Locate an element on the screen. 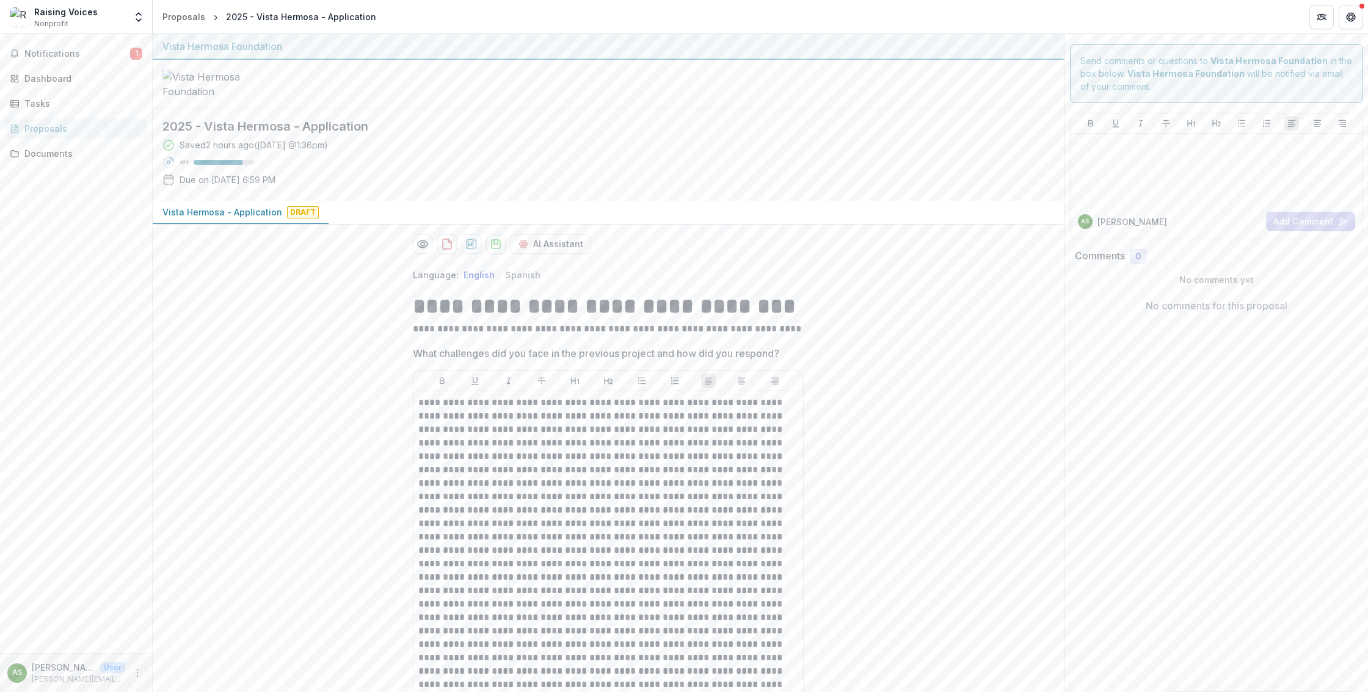 The image size is (1368, 692). div: Vista Hermosa Foundation is located at coordinates (608, 46).